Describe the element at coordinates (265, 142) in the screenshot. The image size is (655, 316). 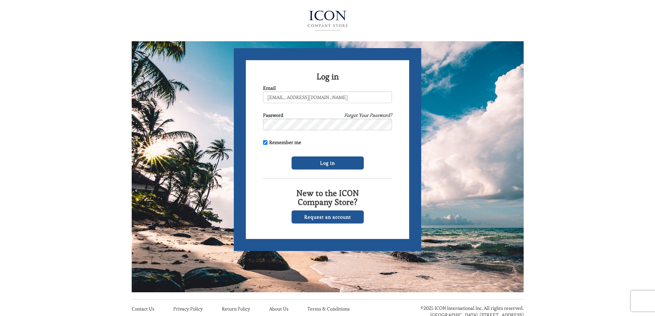
I see `input: Remember me` at that location.